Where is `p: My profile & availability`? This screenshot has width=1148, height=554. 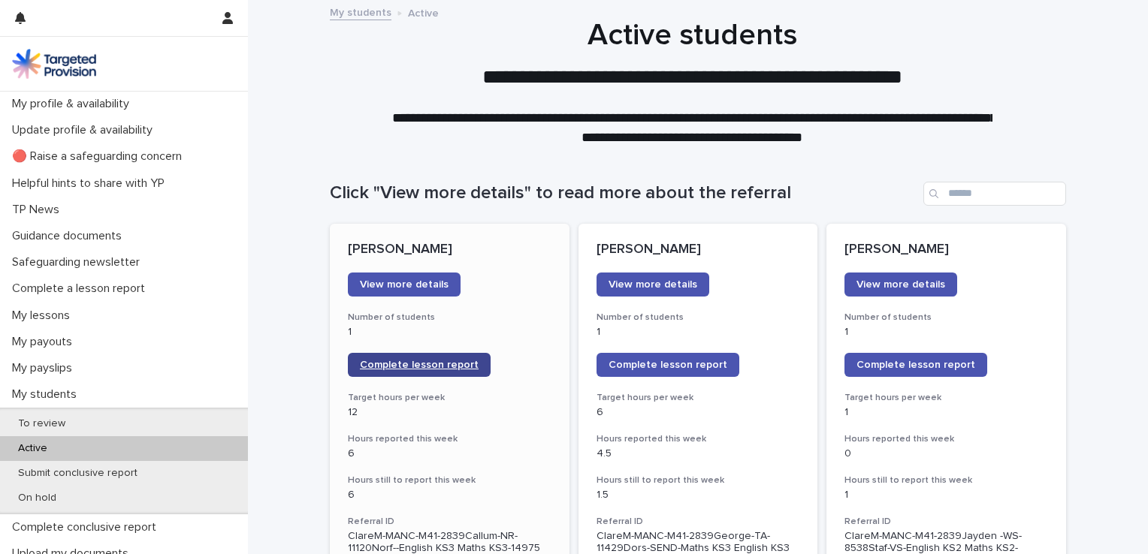 p: My profile & availability is located at coordinates (74, 104).